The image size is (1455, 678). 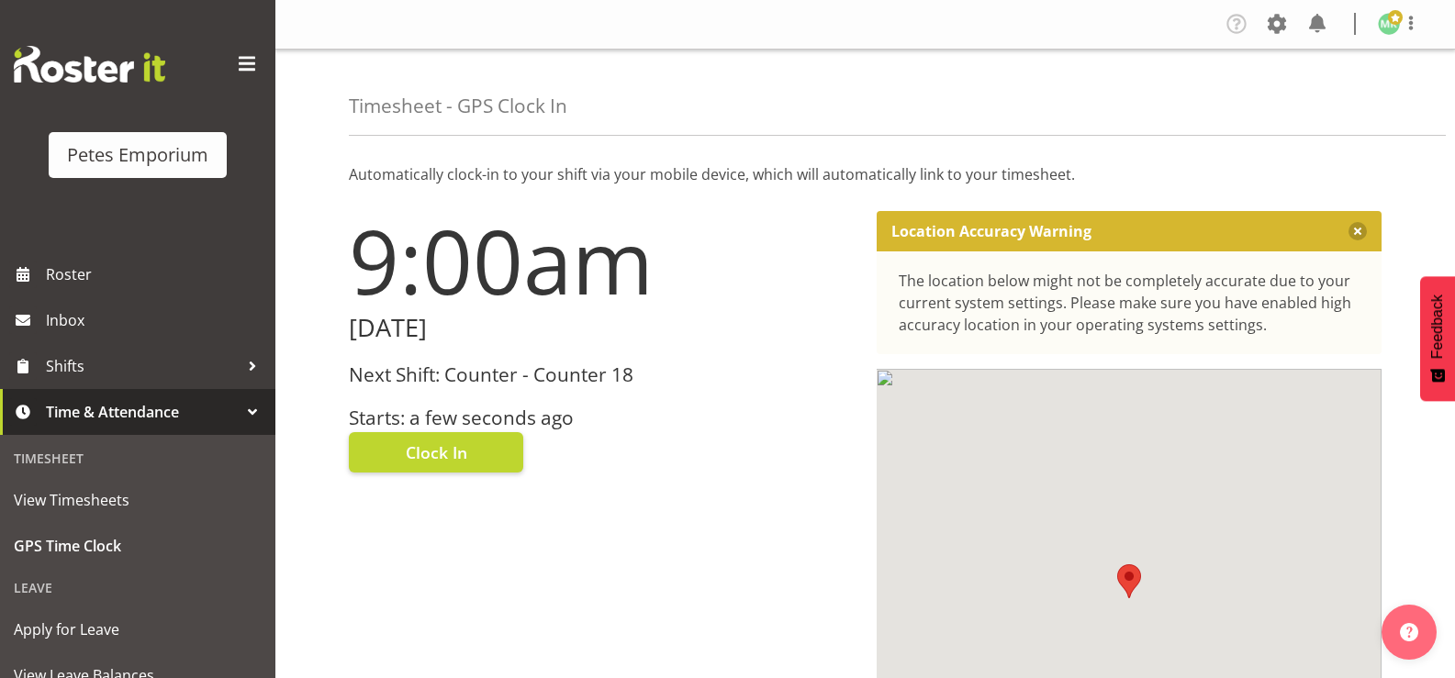 I want to click on h3: Next Shift: Counter - Counter 18, so click(x=601, y=375).